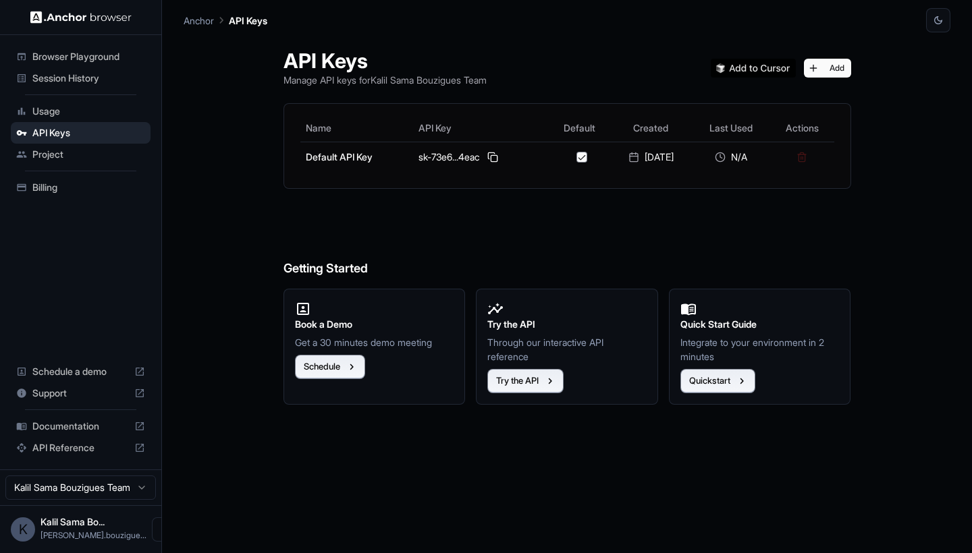 Image resolution: width=972 pixels, height=553 pixels. Describe the element at coordinates (72, 522) in the screenshot. I see `span: Kalil Sama Bouzigues` at that location.